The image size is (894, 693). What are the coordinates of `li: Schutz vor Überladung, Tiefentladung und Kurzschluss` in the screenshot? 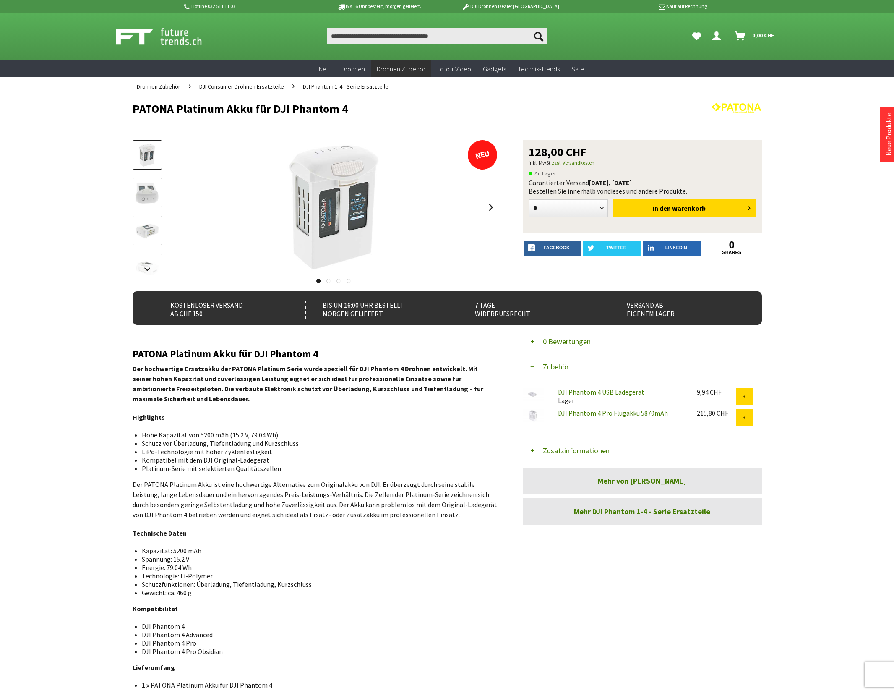 It's located at (316, 443).